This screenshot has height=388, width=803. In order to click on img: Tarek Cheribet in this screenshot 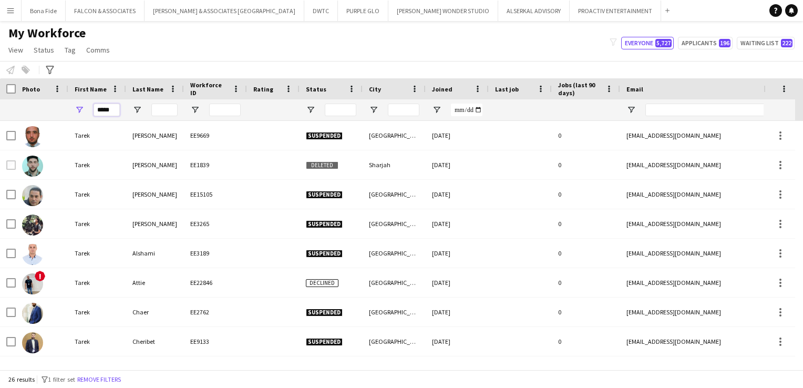, I will do `click(33, 343)`.